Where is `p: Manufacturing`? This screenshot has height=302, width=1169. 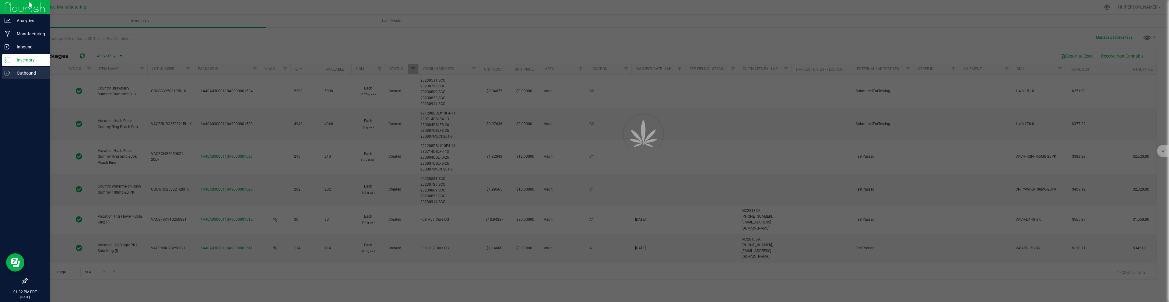
p: Manufacturing is located at coordinates (29, 34).